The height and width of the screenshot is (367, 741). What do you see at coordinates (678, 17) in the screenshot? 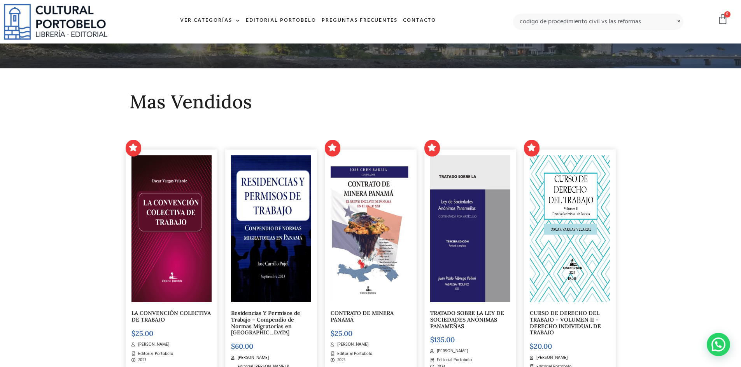
I see `span: Limpiar` at bounding box center [678, 17].